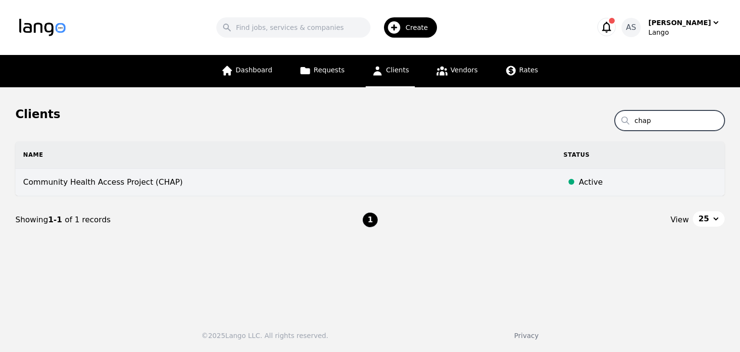  I want to click on span: Vendors, so click(464, 70).